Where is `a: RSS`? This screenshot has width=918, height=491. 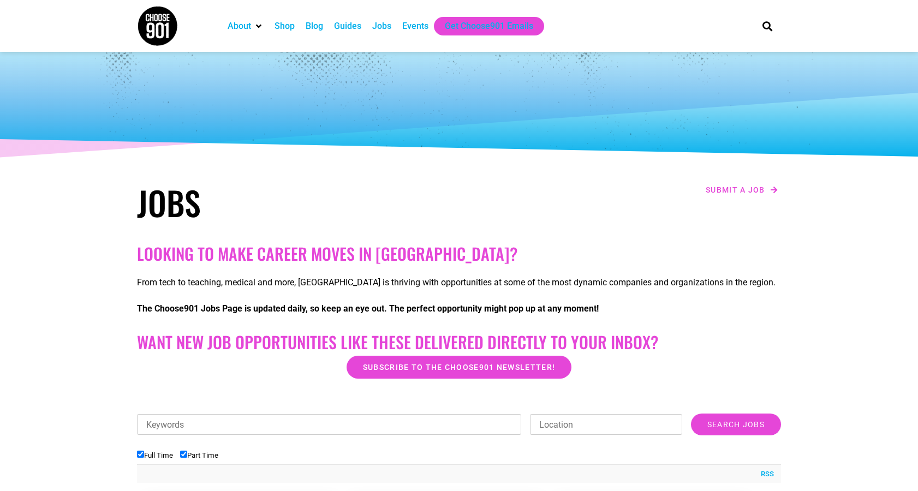 a: RSS is located at coordinates (764, 474).